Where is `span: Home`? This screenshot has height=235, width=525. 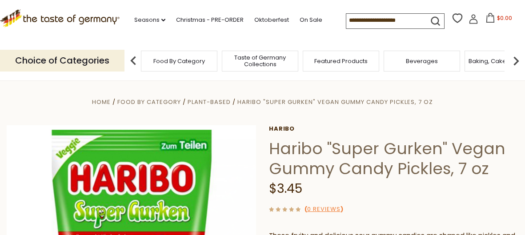 span: Home is located at coordinates (101, 102).